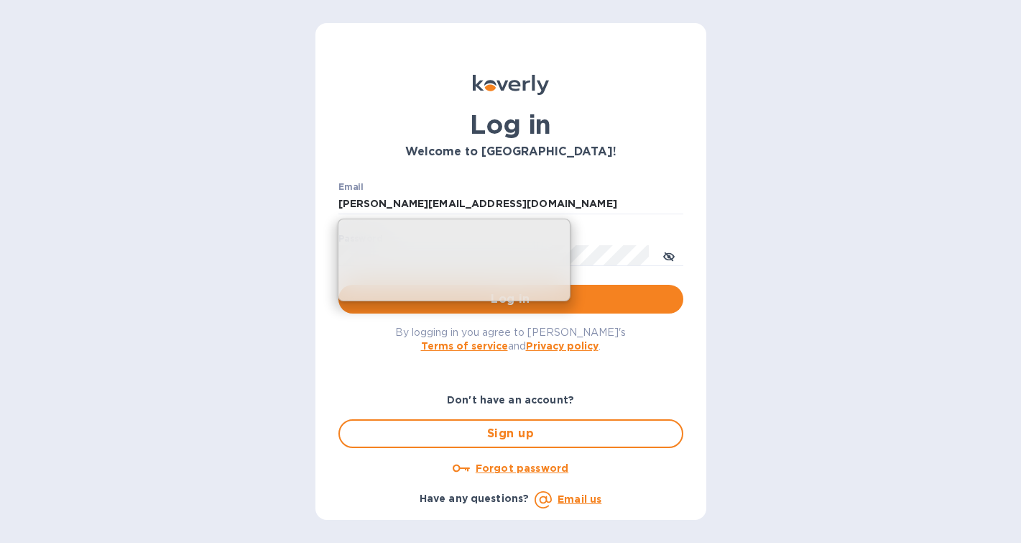  Describe the element at coordinates (511, 433) in the screenshot. I see `button: Sign up` at that location.